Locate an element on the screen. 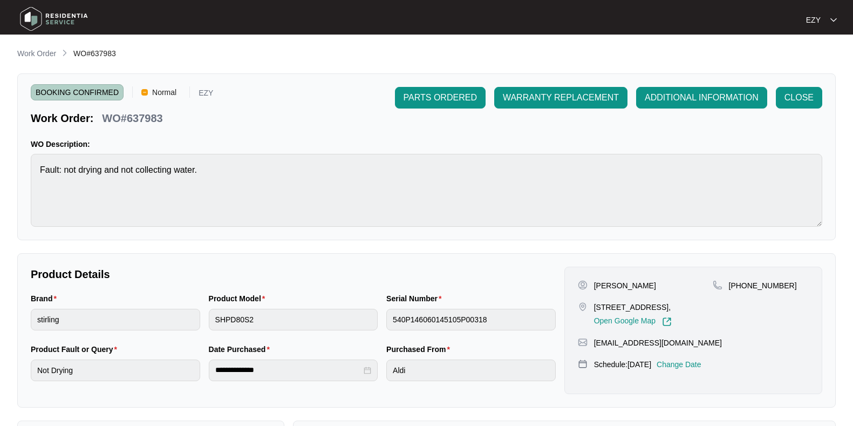  span: Normal is located at coordinates (164, 92).